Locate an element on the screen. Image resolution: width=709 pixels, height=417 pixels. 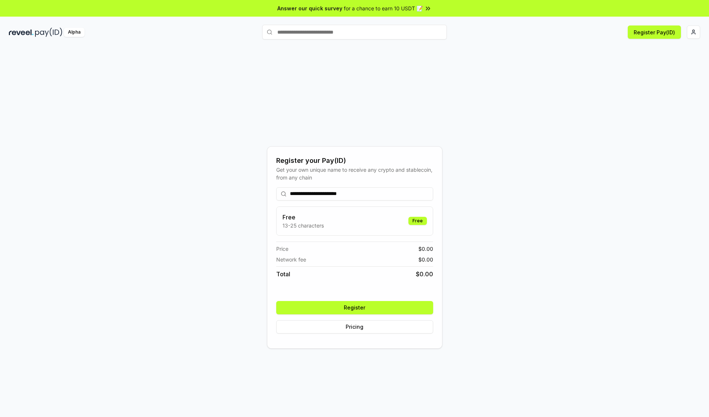
button: Pricing is located at coordinates (355, 327).